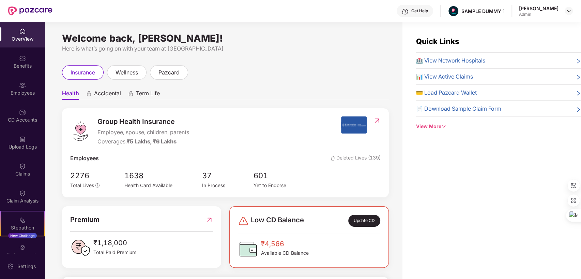 The height and width of the screenshot is (279, 581). Describe the element at coordinates (459, 108) in the screenshot. I see `span: 📄 Download Sample Claim Form` at that location.